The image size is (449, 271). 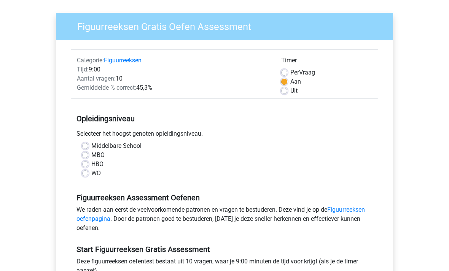 What do you see at coordinates (294, 73) in the screenshot?
I see `span: Per` at bounding box center [294, 73].